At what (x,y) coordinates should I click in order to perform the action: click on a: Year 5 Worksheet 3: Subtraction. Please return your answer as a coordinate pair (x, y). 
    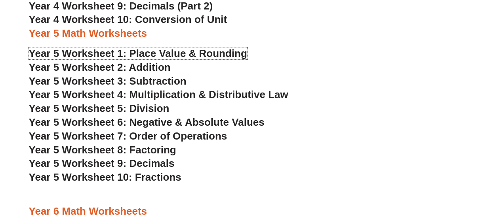
    Looking at the image, I should click on (108, 81).